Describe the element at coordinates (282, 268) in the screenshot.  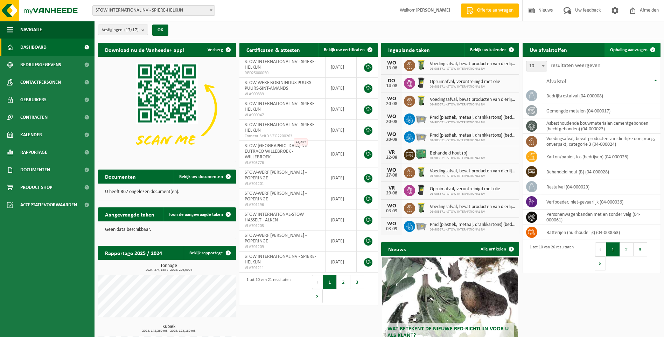
I see `span: VLA701211` at that location.